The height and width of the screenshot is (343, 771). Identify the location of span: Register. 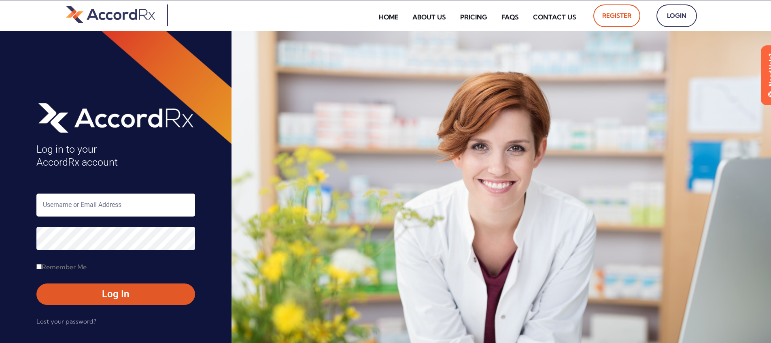
(617, 16).